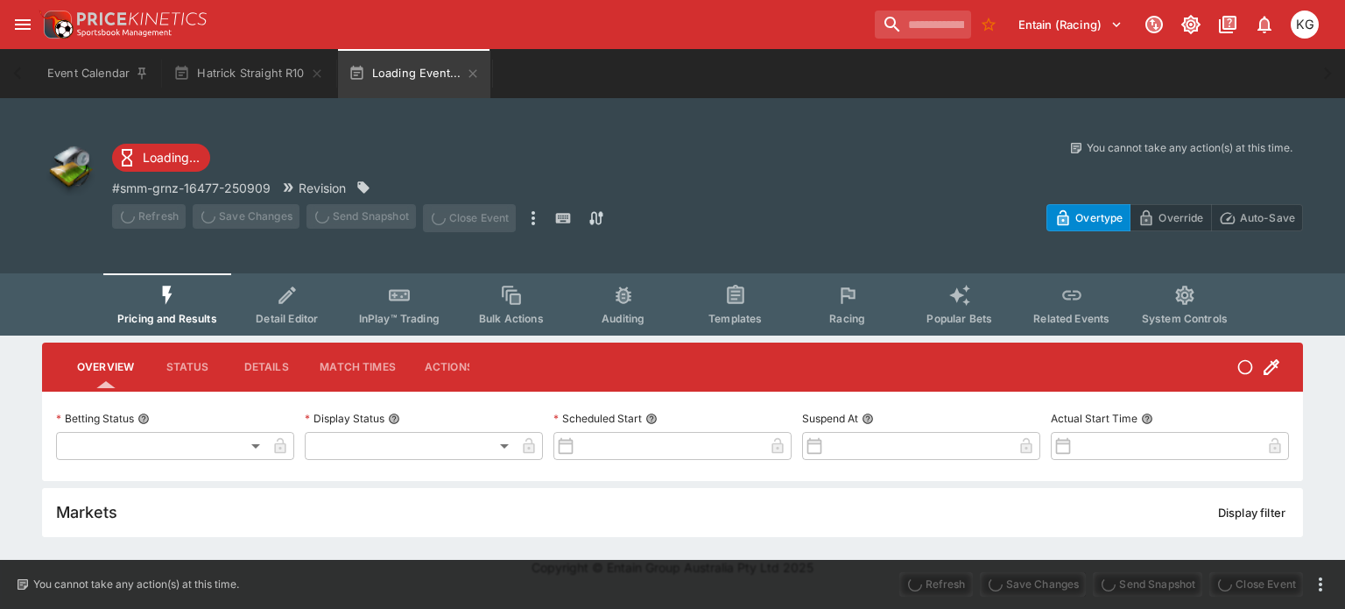 The image size is (1345, 609). Describe the element at coordinates (1251, 512) in the screenshot. I see `button: Display filter` at that location.